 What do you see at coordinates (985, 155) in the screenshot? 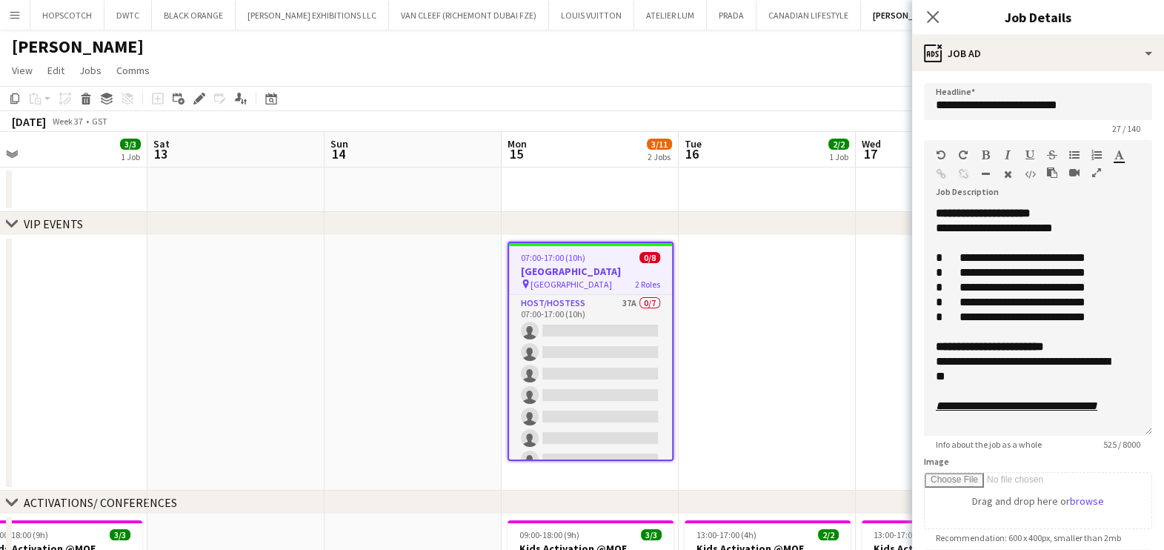
I see `button: Bold` at bounding box center [985, 155].